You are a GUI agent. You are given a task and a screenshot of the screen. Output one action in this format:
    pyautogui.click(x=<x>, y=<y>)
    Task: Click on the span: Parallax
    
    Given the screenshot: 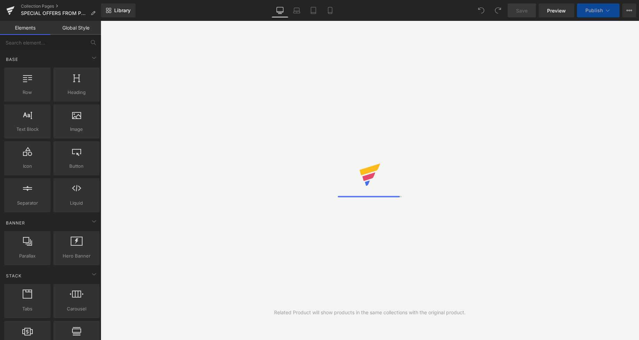 What is the action you would take?
    pyautogui.click(x=27, y=256)
    